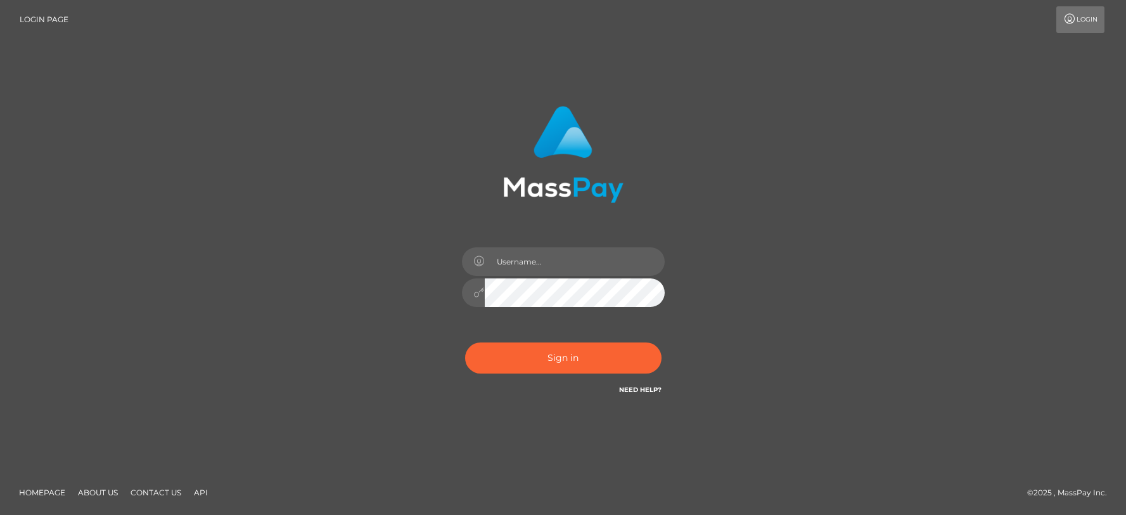 This screenshot has height=515, width=1126. What do you see at coordinates (1081, 20) in the screenshot?
I see `a: Login` at bounding box center [1081, 20].